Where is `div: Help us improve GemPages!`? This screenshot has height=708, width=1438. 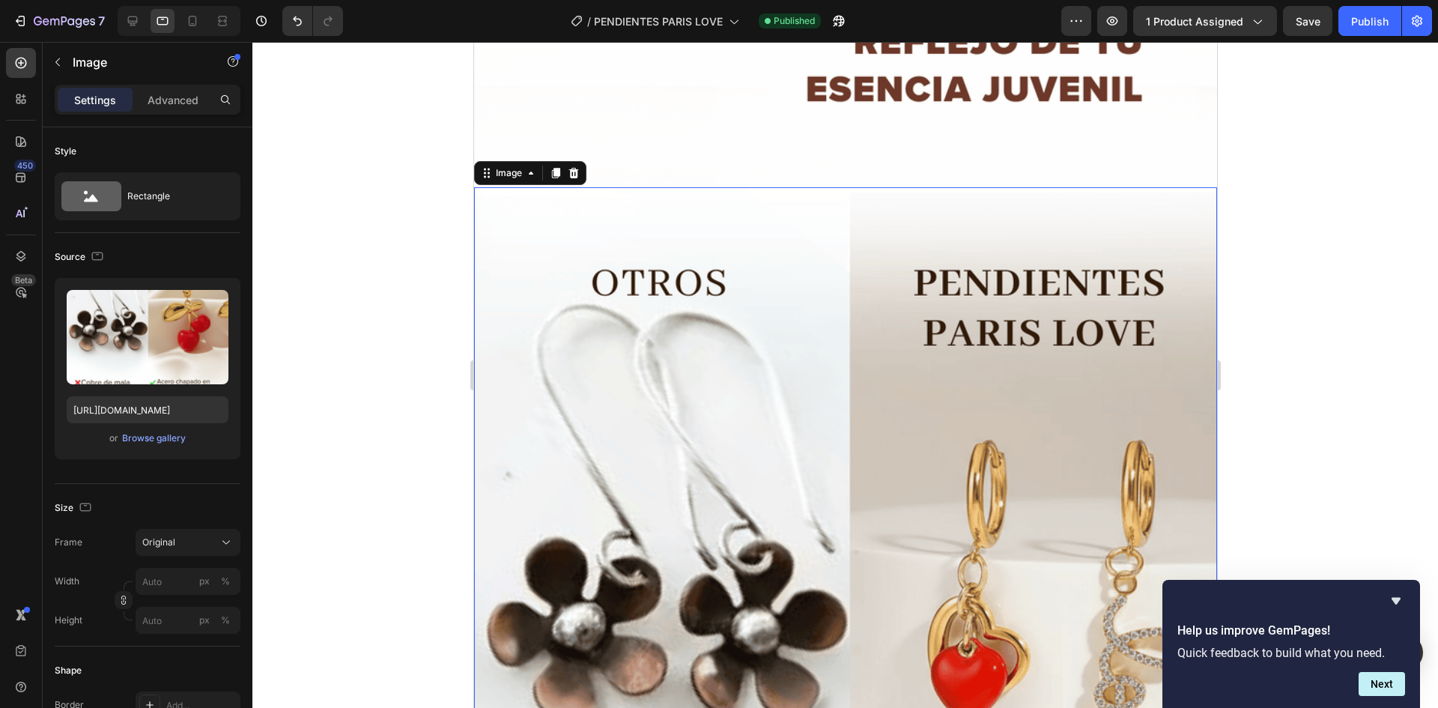 div: Help us improve GemPages! is located at coordinates (1291, 643).